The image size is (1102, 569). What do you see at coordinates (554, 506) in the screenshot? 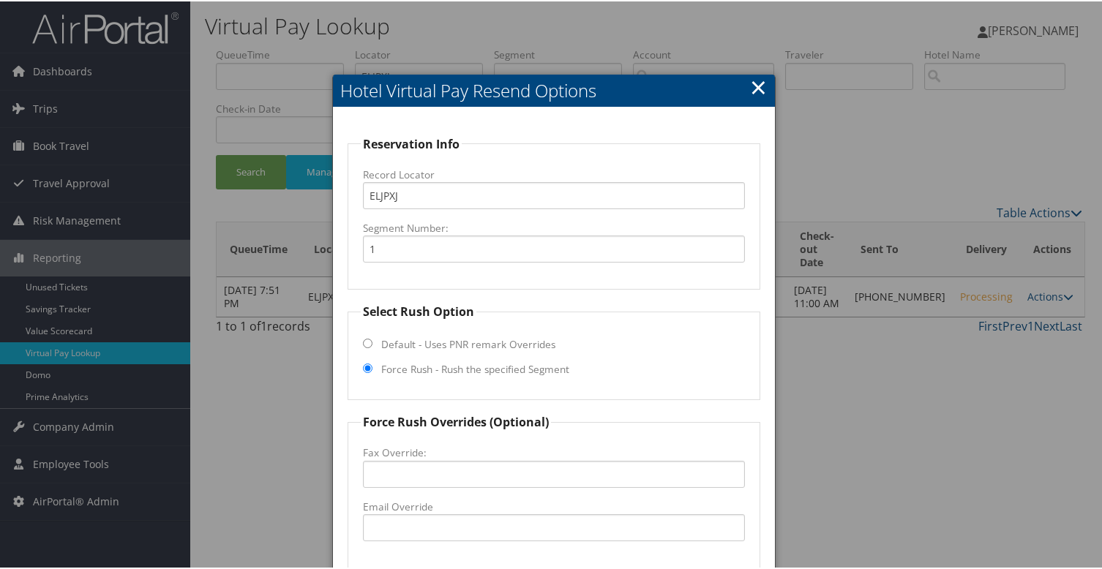
I see `label: Email Override` at bounding box center [554, 506].